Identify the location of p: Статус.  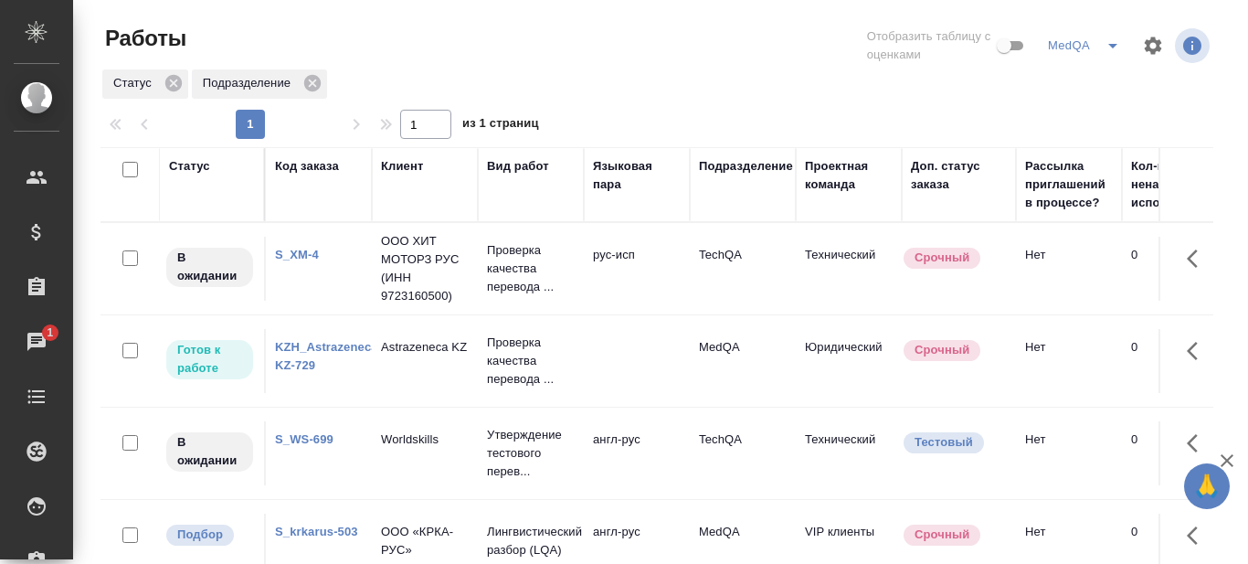
(135, 83).